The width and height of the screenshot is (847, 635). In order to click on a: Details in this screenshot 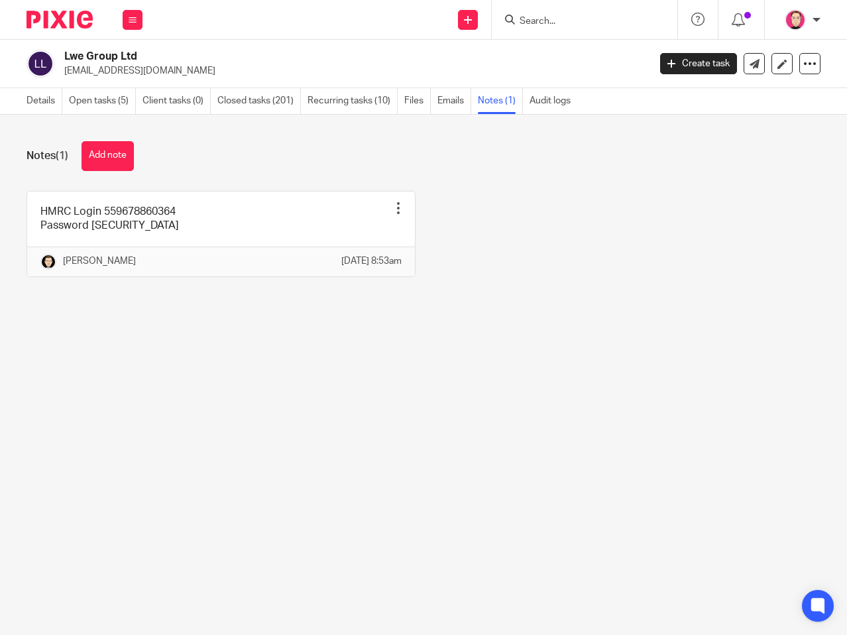, I will do `click(44, 101)`.